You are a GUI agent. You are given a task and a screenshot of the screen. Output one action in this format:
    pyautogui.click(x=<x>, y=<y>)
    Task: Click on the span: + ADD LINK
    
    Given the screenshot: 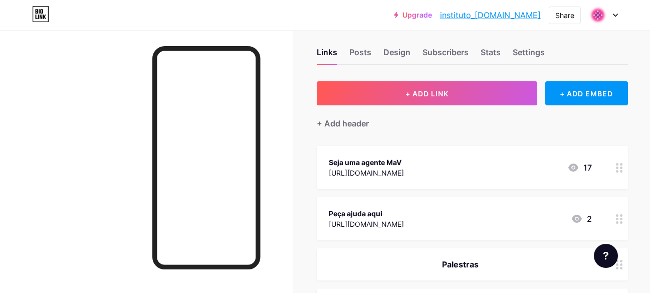 What is the action you would take?
    pyautogui.click(x=427, y=93)
    